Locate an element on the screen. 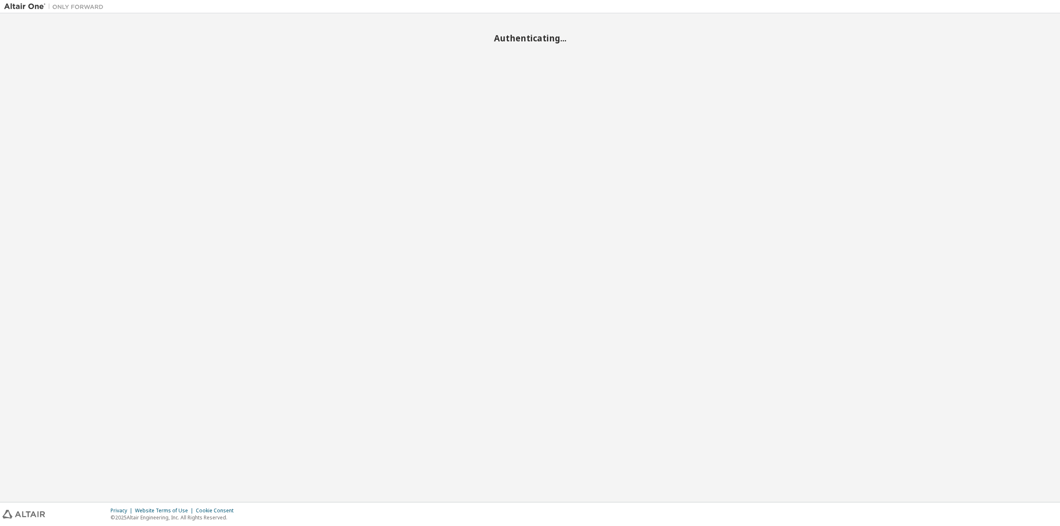 This screenshot has width=1060, height=526. div: Cookie Consent is located at coordinates (217, 511).